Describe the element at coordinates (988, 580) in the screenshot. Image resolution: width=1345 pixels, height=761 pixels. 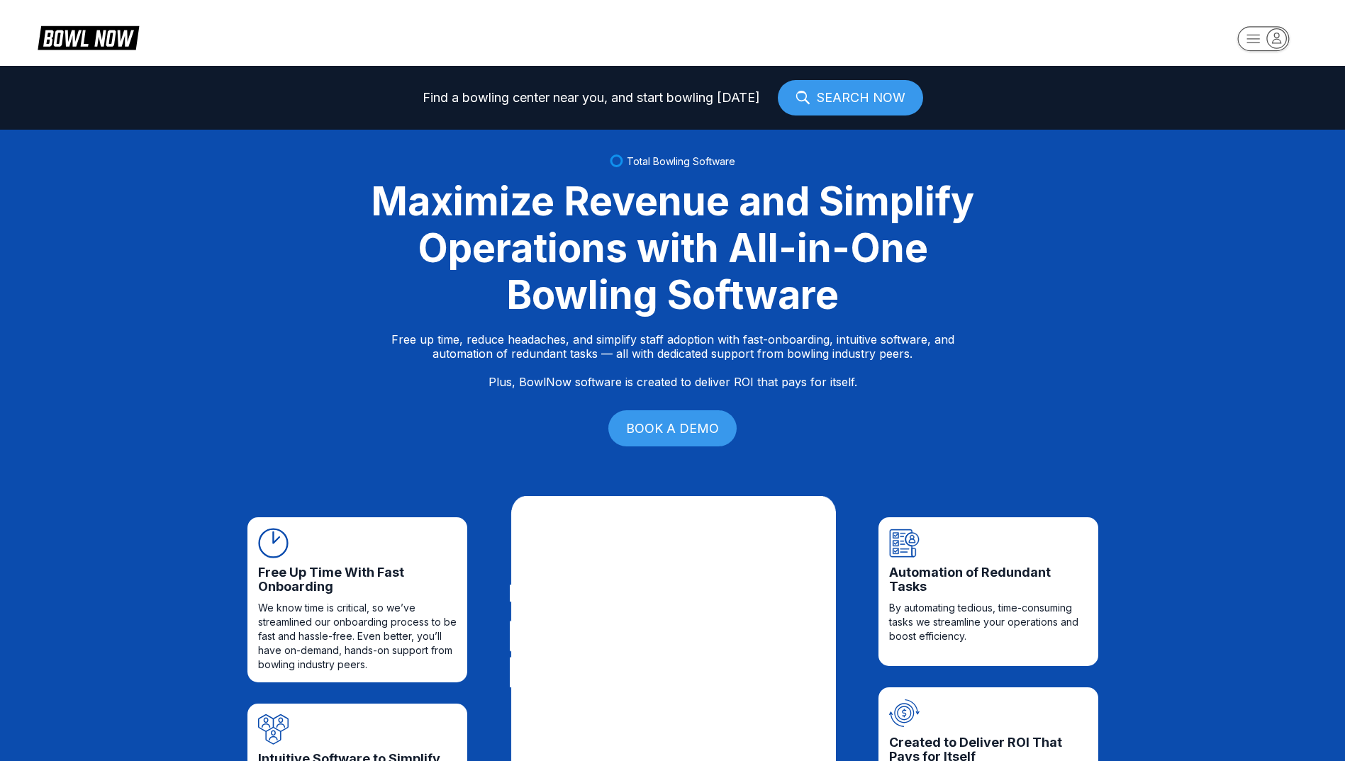
I see `span: Automation of Redundant Tasks` at that location.